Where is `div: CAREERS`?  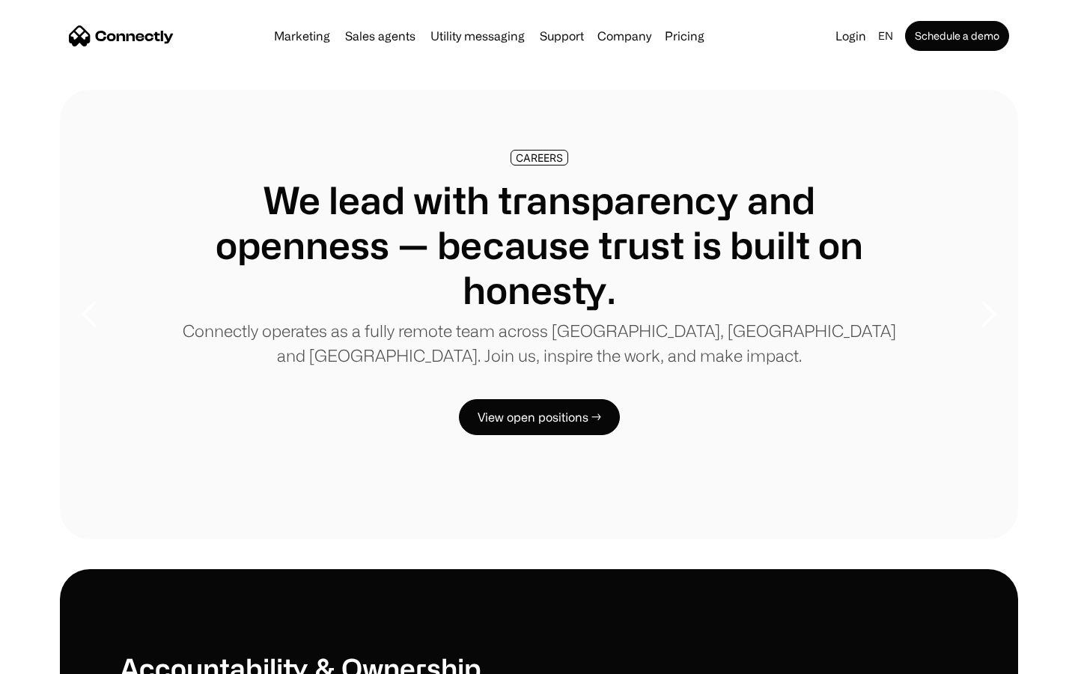
div: CAREERS is located at coordinates (539, 157).